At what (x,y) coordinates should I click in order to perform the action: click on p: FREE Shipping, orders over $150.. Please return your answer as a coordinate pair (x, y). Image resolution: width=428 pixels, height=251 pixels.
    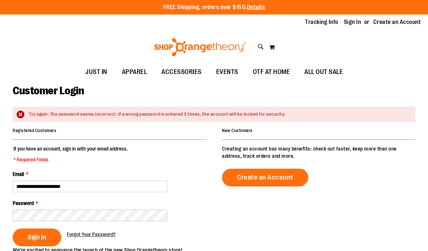
    Looking at the image, I should click on (214, 7).